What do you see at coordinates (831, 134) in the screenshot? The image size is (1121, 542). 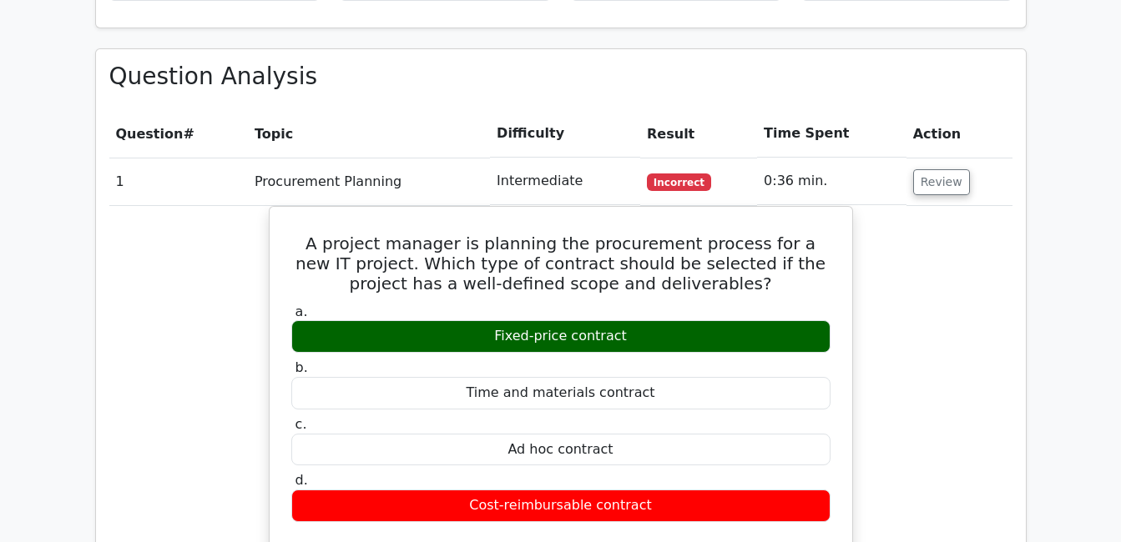 I see `th: Time Spent` at bounding box center [831, 134].